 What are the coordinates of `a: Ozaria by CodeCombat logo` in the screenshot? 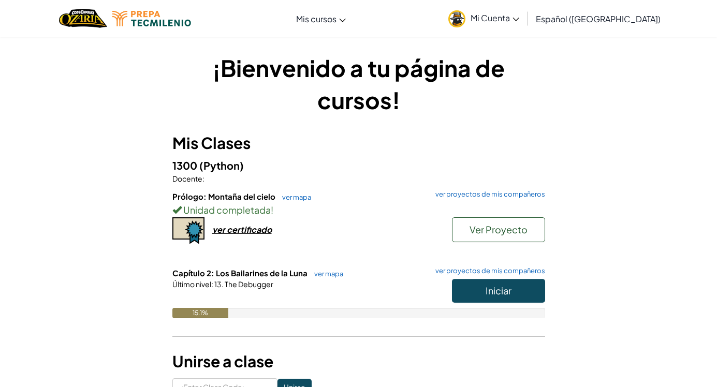 It's located at (83, 18).